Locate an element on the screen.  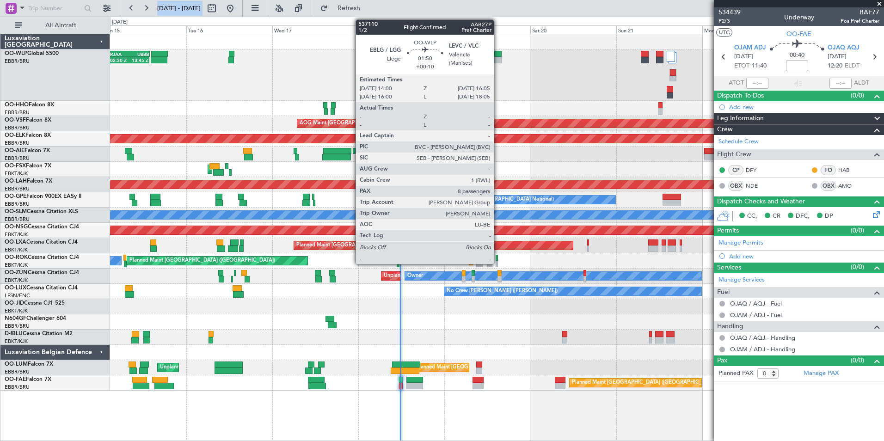
div: Owner is located at coordinates (415, 276).